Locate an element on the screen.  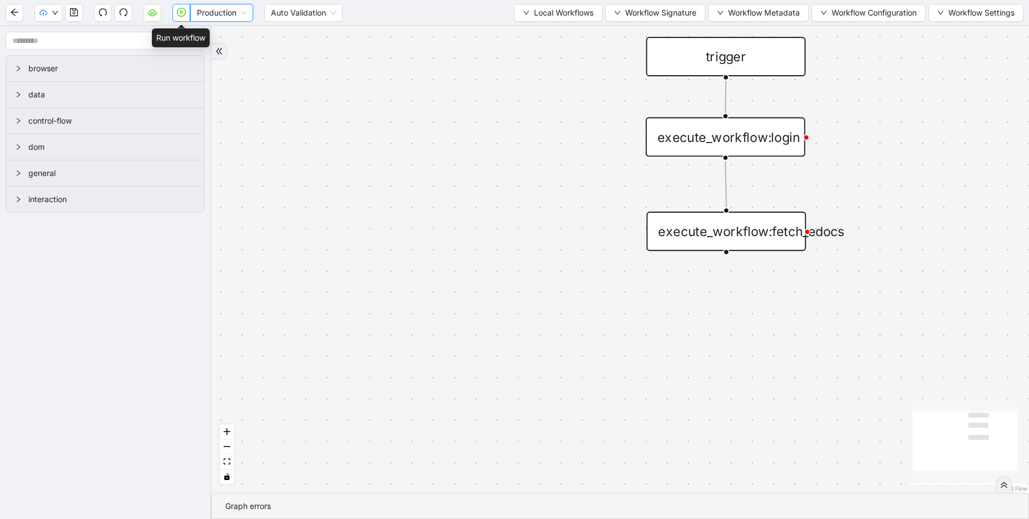
span: redo is located at coordinates (124, 12).